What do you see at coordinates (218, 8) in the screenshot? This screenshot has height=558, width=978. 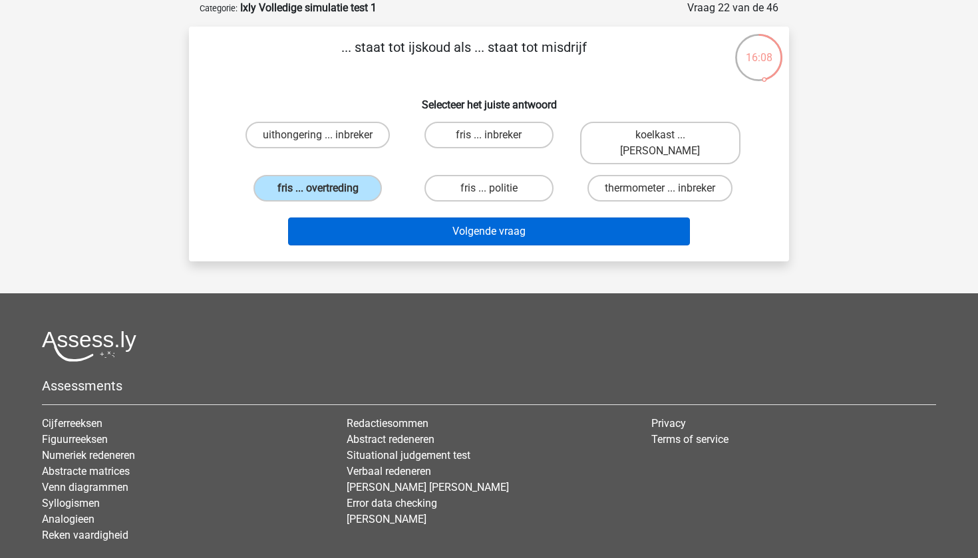 I see `small: Categorie:` at bounding box center [218, 8].